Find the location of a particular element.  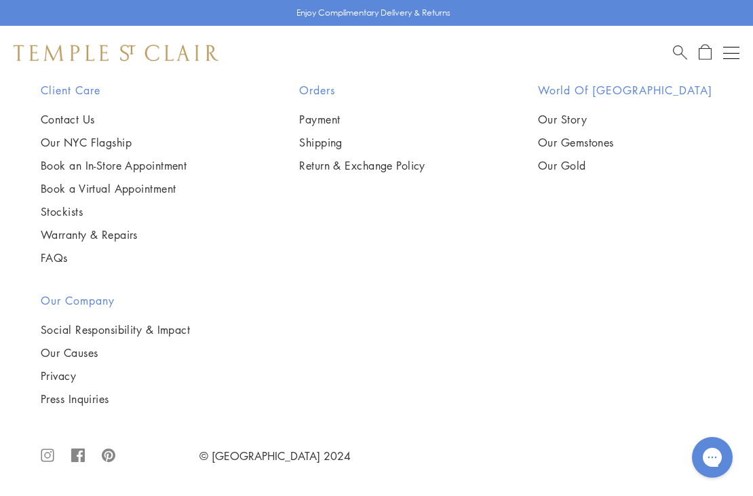

h2: Client Care is located at coordinates (113, 90).